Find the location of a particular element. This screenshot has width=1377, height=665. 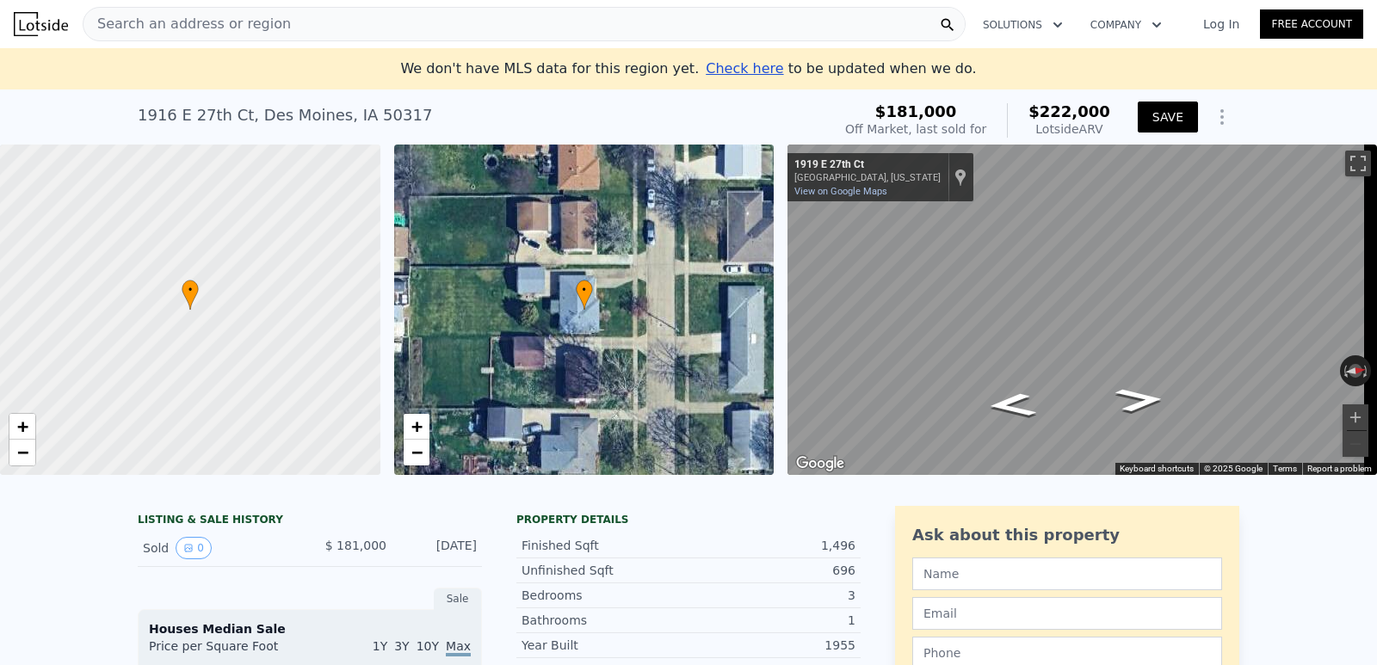

button: SAVE is located at coordinates (1168, 117).